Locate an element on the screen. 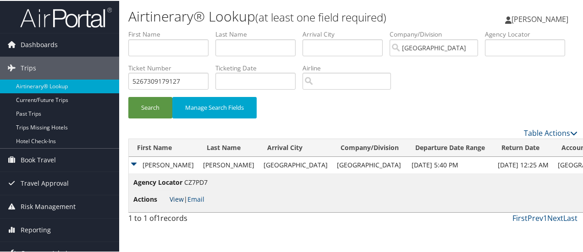 The height and width of the screenshot is (252, 583). label: Ticketing Date is located at coordinates (259, 67).